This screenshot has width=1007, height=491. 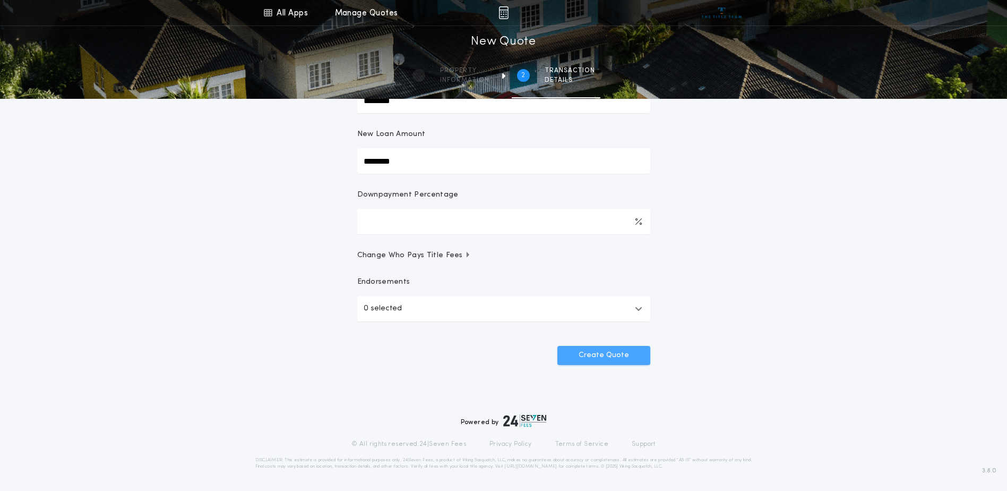 I want to click on p: © All rights reserved. 24|Seven Fees, so click(x=409, y=444).